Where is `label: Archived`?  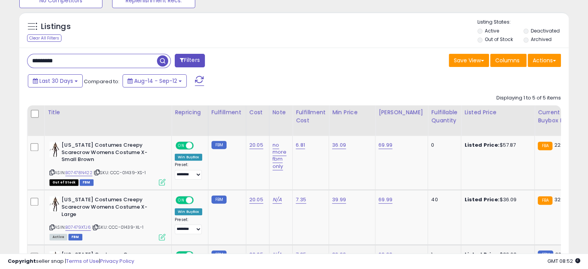
label: Archived is located at coordinates (541, 39).